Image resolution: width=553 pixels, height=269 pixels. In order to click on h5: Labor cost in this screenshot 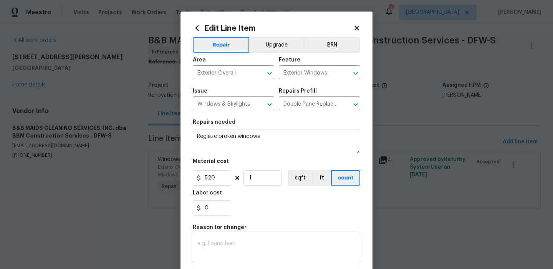, I will do `click(207, 193)`.